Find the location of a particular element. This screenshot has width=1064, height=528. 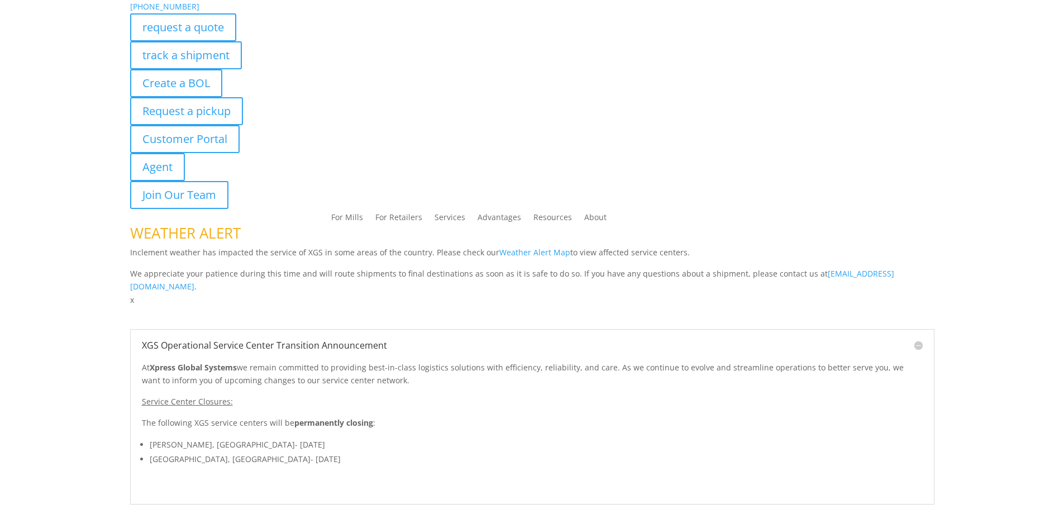

a: Request a pickup is located at coordinates (187, 111).